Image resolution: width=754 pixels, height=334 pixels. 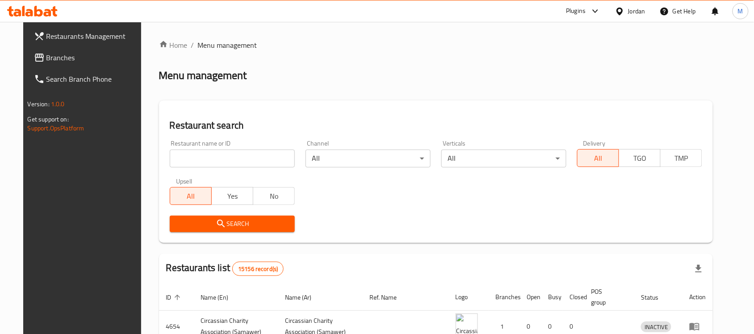 What do you see at coordinates (232, 196) in the screenshot?
I see `button: Yes` at bounding box center [232, 196].